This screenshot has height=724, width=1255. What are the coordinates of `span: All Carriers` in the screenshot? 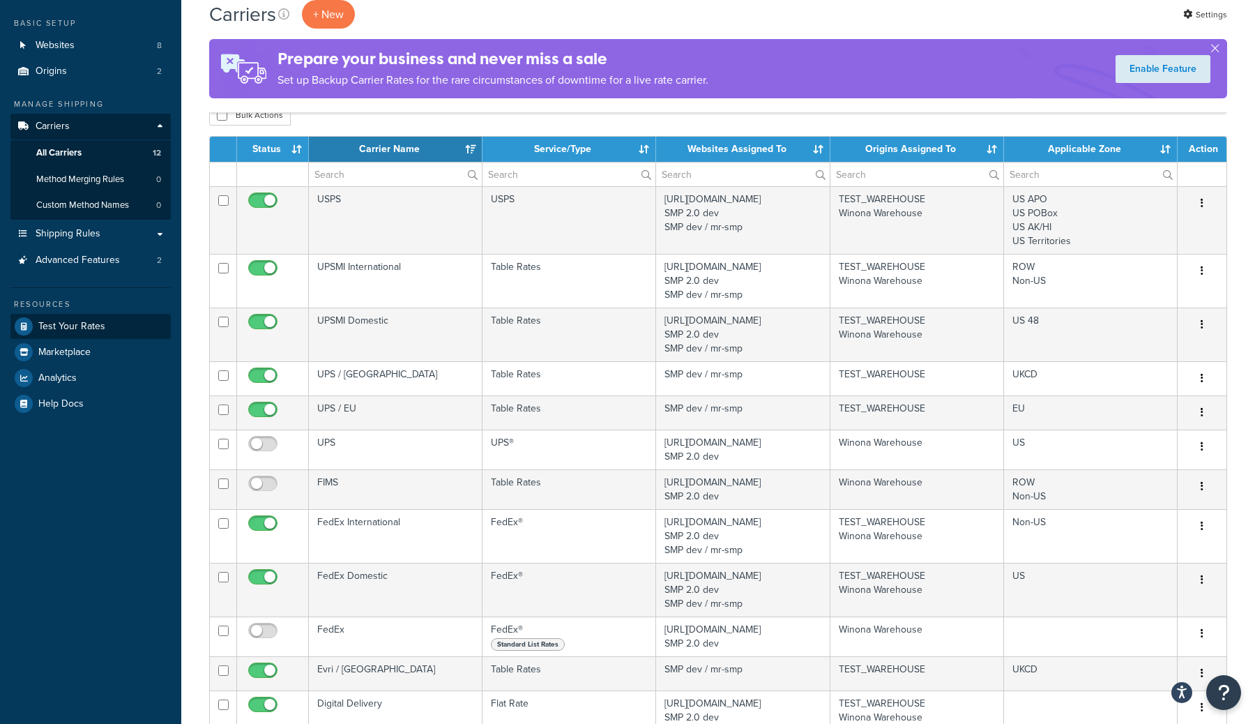 It's located at (59, 153).